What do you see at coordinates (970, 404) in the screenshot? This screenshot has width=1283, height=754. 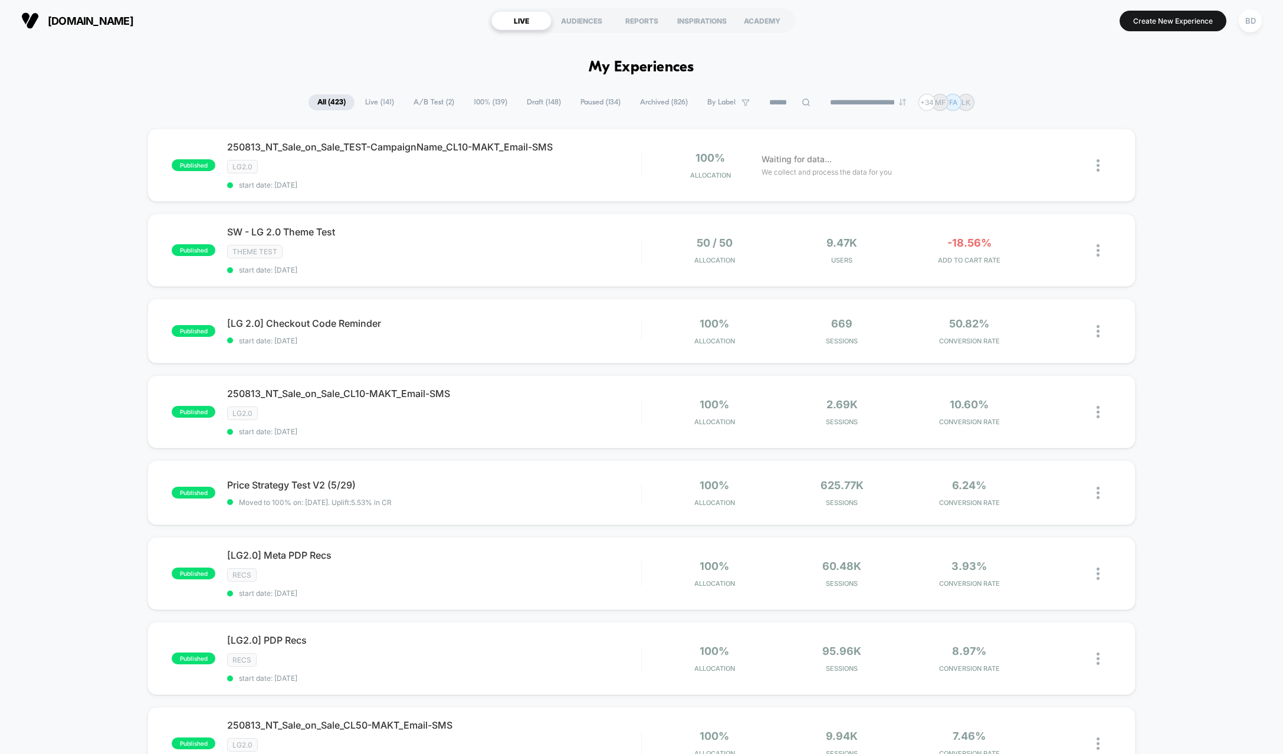 I see `span: 10.60%` at bounding box center [970, 404].